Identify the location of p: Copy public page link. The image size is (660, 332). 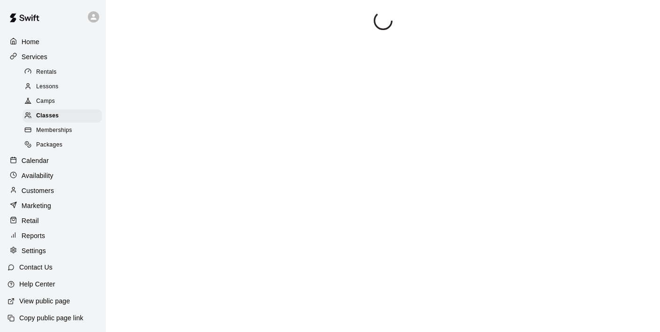
(51, 318).